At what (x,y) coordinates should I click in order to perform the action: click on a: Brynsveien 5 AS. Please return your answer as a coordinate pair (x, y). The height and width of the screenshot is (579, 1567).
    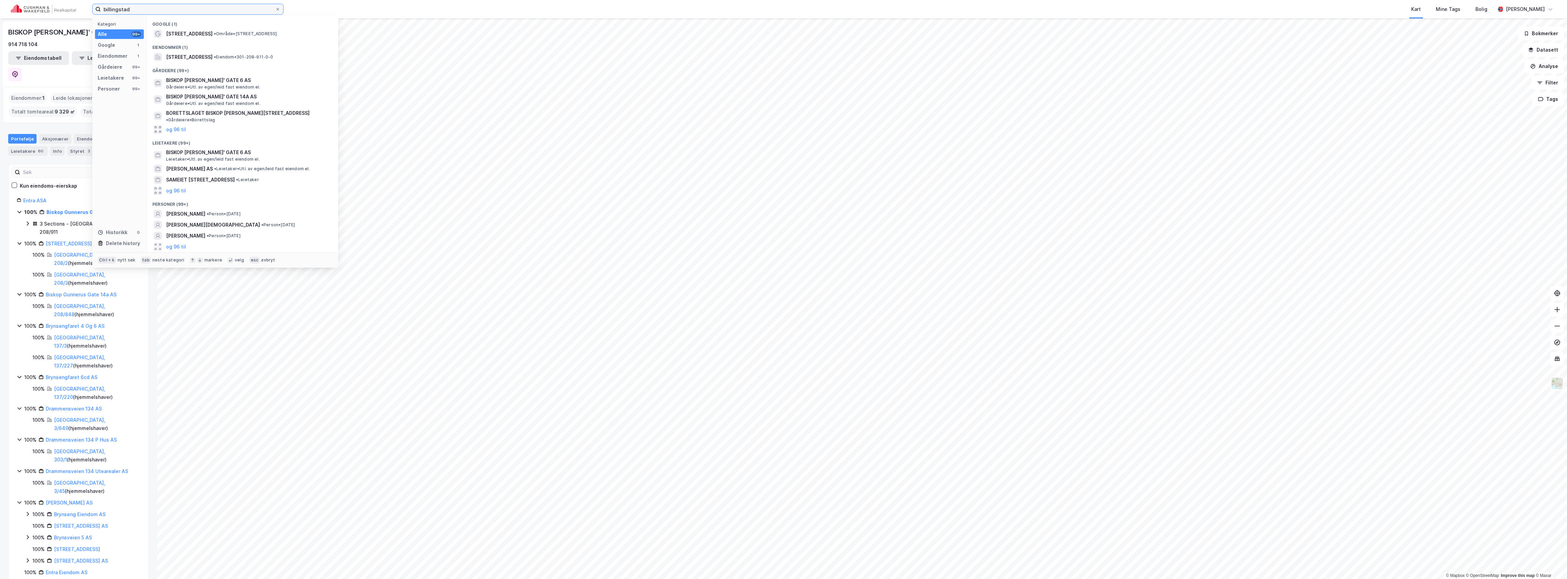
    Looking at the image, I should click on (73, 537).